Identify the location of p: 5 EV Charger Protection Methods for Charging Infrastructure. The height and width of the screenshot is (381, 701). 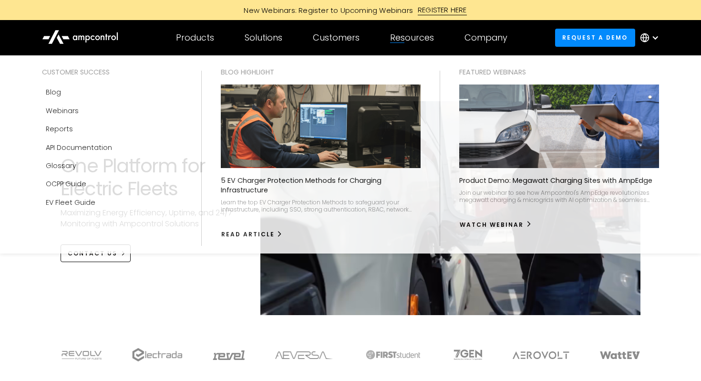
(321, 185).